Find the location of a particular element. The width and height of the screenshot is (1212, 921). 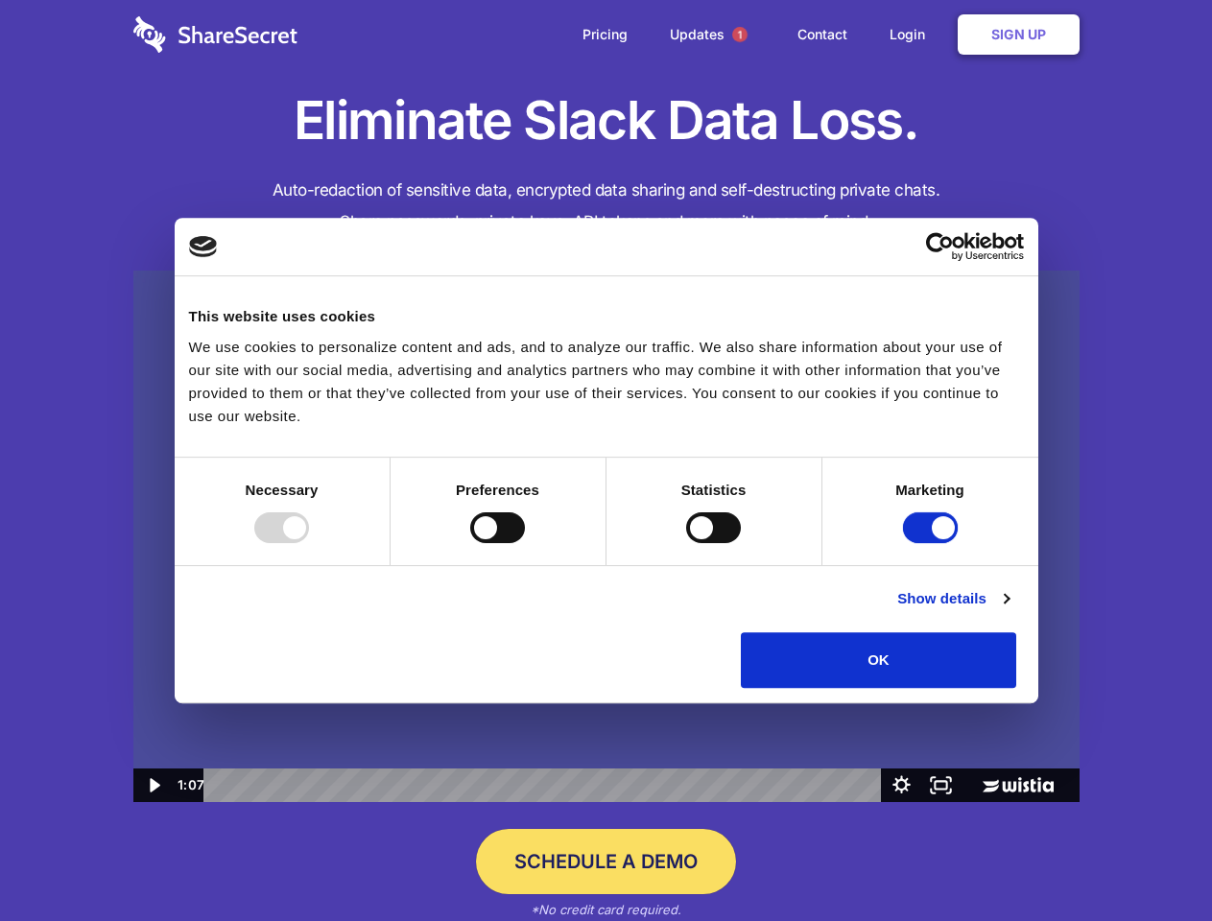

strong: Preferences is located at coordinates (497, 489).